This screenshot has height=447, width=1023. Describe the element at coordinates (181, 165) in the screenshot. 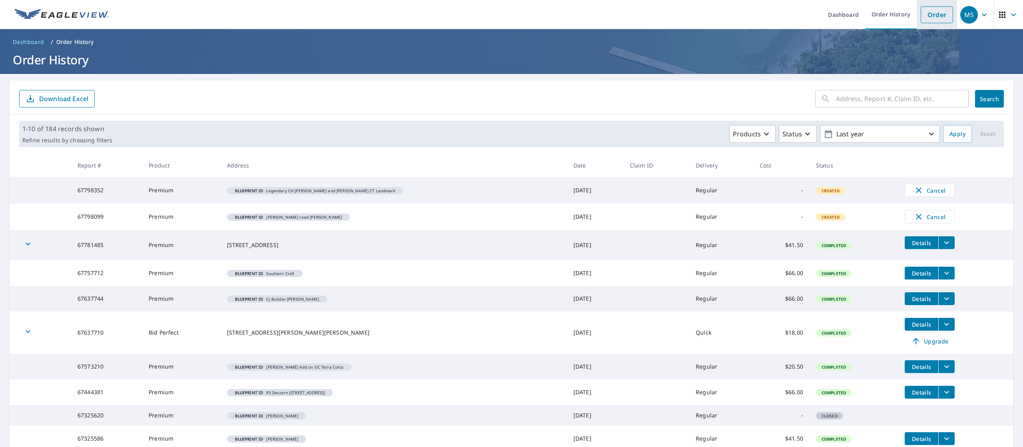

I see `th: Product` at that location.